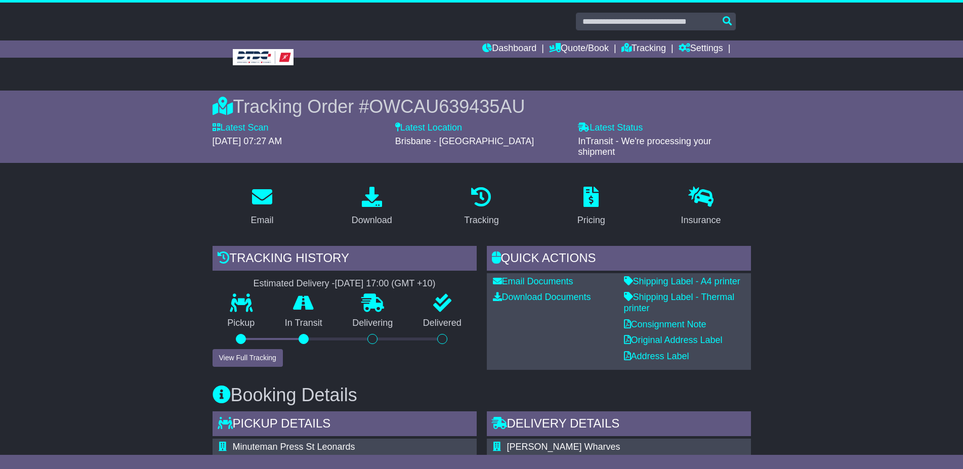 The height and width of the screenshot is (469, 963). What do you see at coordinates (345, 260) in the screenshot?
I see `div: Tracking history` at bounding box center [345, 260].